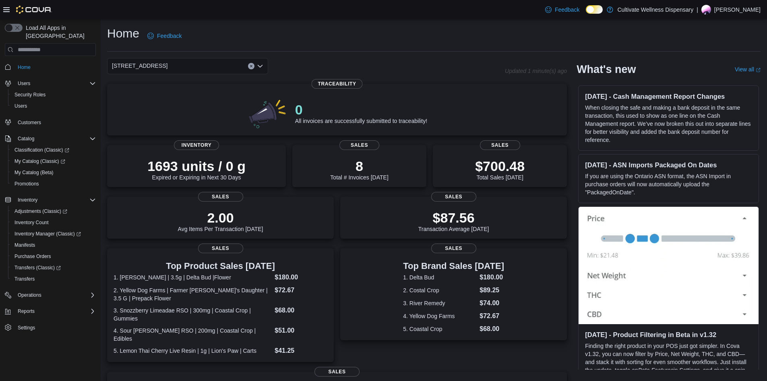  What do you see at coordinates (440, 277) in the screenshot?
I see `dt: 1. Delta Bud` at bounding box center [440, 277].